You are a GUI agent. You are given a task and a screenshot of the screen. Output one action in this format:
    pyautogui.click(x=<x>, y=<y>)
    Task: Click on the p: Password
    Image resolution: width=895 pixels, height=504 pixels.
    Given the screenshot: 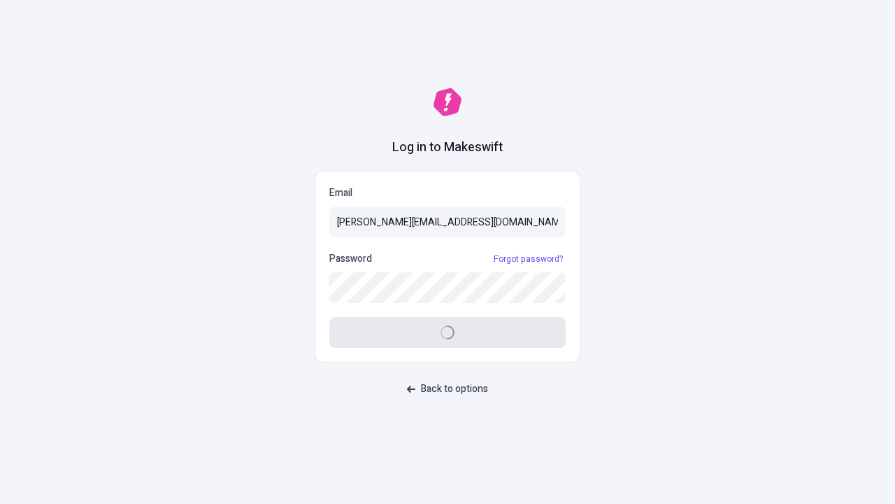 What is the action you would take?
    pyautogui.click(x=350, y=259)
    